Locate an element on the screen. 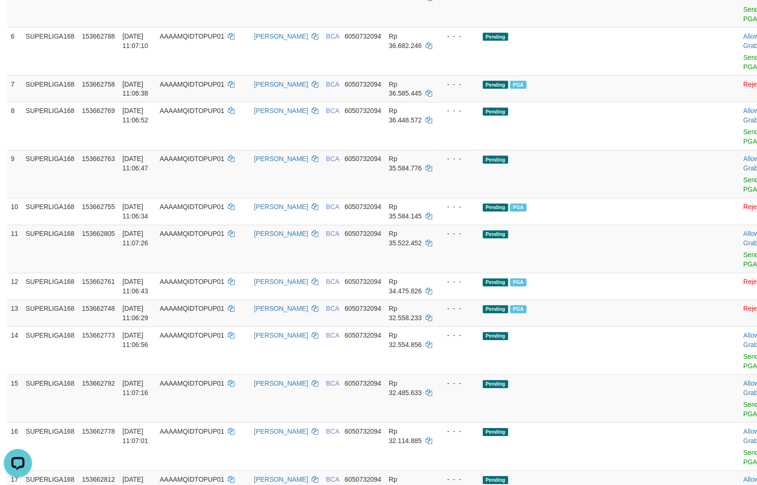 This screenshot has height=485, width=757. span: Rp 35.522.452 is located at coordinates (405, 239).